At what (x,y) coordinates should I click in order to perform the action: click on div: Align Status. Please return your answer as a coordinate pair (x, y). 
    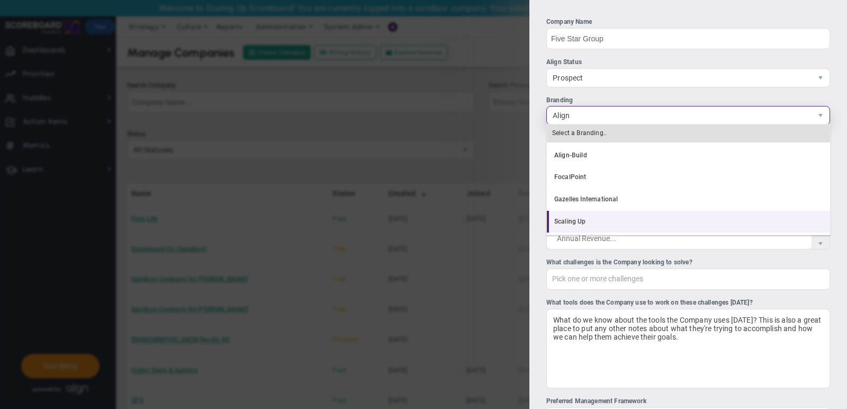
    Looking at the image, I should click on (688, 62).